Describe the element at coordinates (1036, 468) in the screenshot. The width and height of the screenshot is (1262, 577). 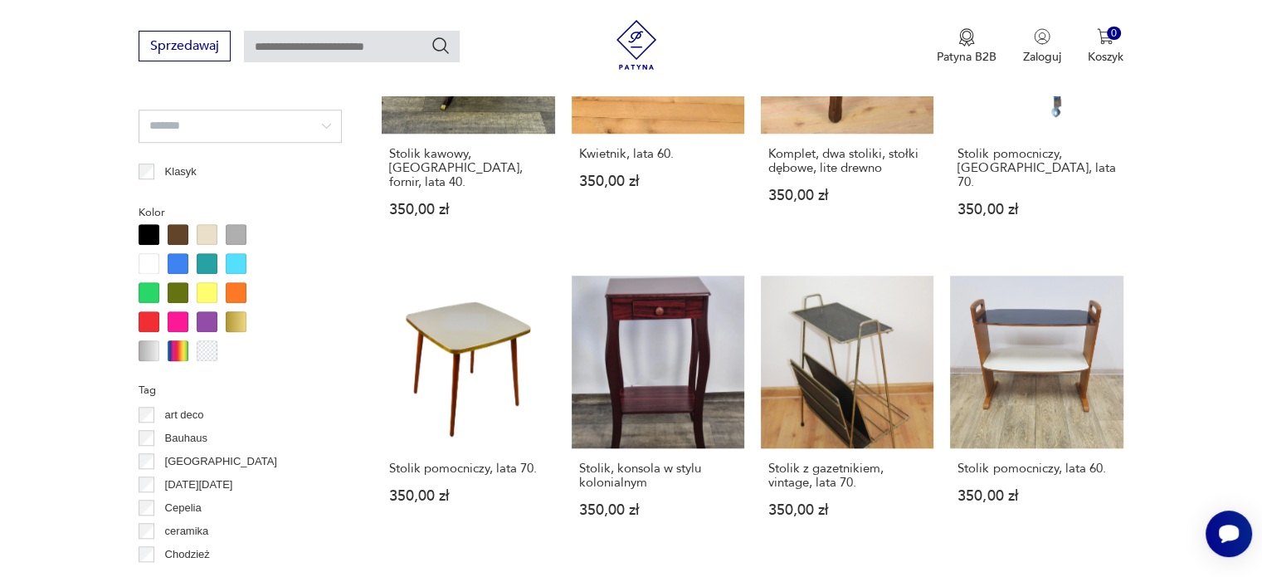
I see `h3: Stolik pomocniczy, lata 60.` at that location.